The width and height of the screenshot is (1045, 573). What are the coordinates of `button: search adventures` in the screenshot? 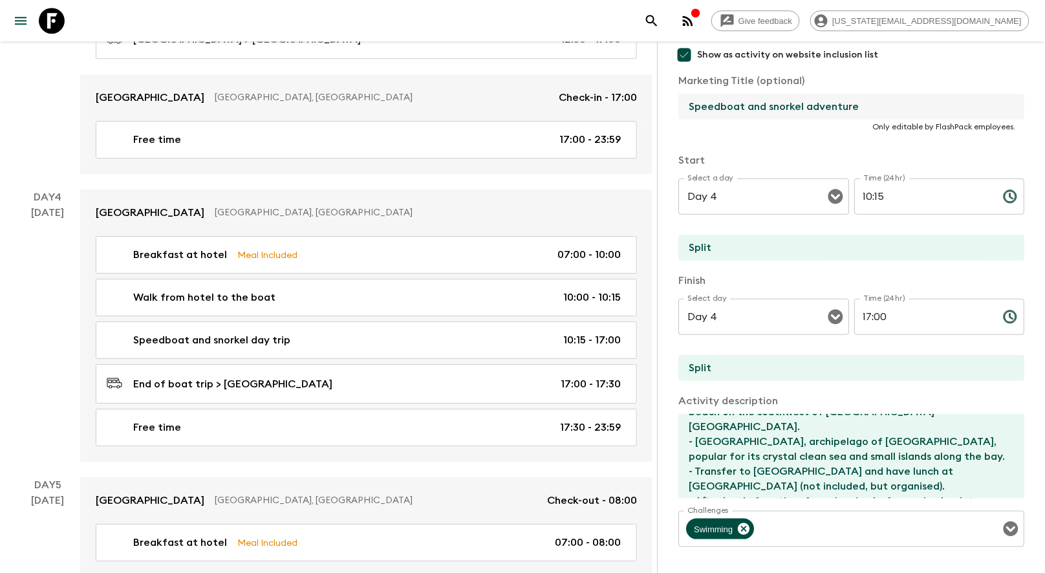 It's located at (652, 21).